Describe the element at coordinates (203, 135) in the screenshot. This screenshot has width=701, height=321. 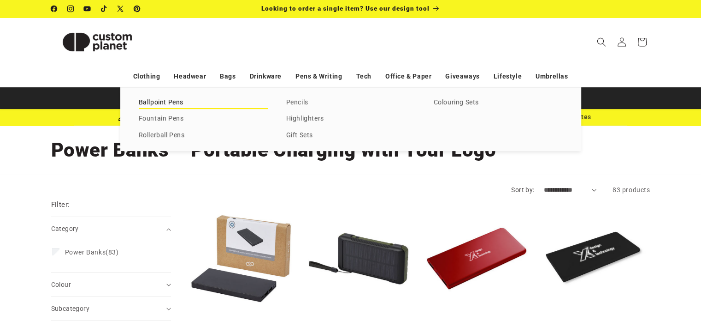
I see `a: Rollerball Pens` at that location.